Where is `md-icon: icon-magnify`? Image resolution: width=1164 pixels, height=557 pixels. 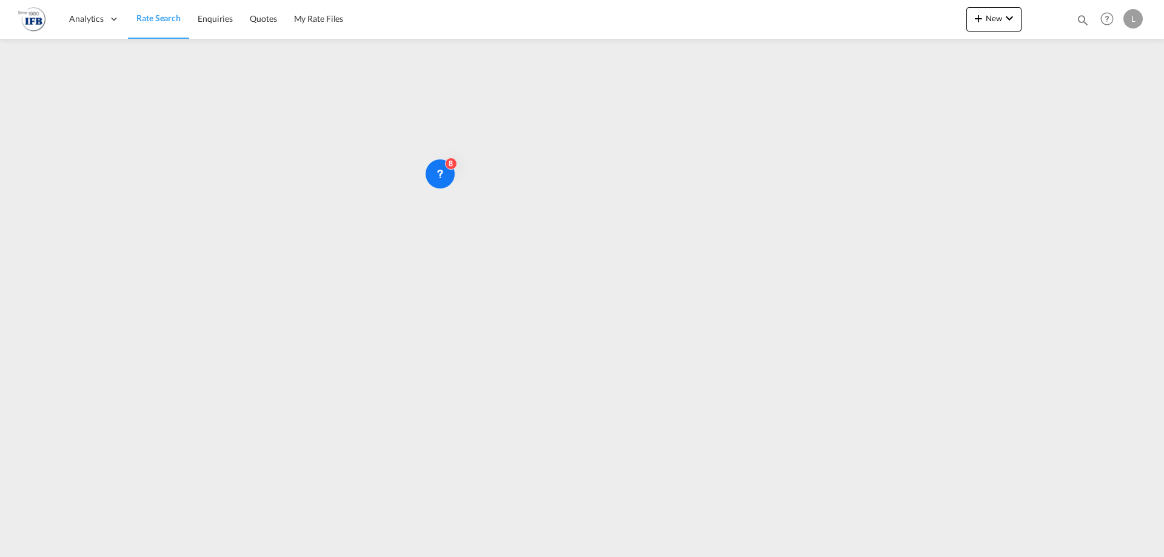
md-icon: icon-magnify is located at coordinates (1083, 20).